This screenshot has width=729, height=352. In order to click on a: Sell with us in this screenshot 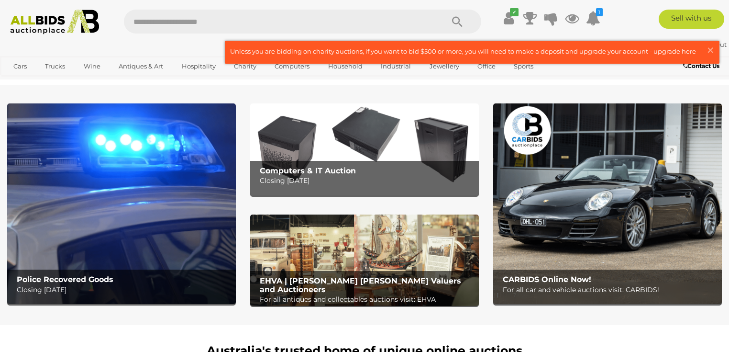, I will do `click(691, 19)`.